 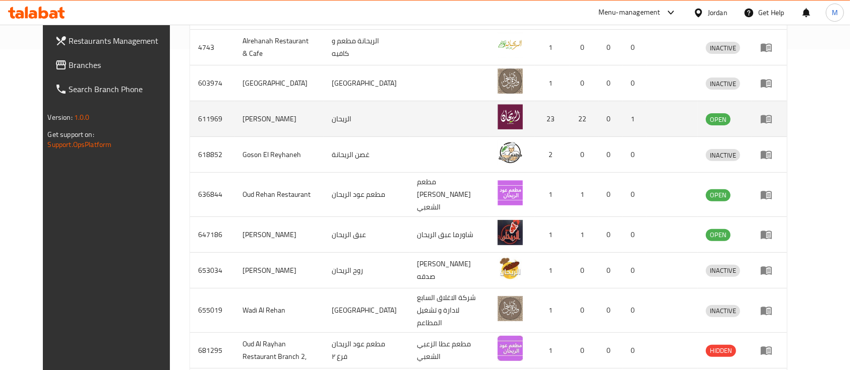 What do you see at coordinates (510, 269) in the screenshot?
I see `img: Rouh Al Reehan` at bounding box center [510, 269].